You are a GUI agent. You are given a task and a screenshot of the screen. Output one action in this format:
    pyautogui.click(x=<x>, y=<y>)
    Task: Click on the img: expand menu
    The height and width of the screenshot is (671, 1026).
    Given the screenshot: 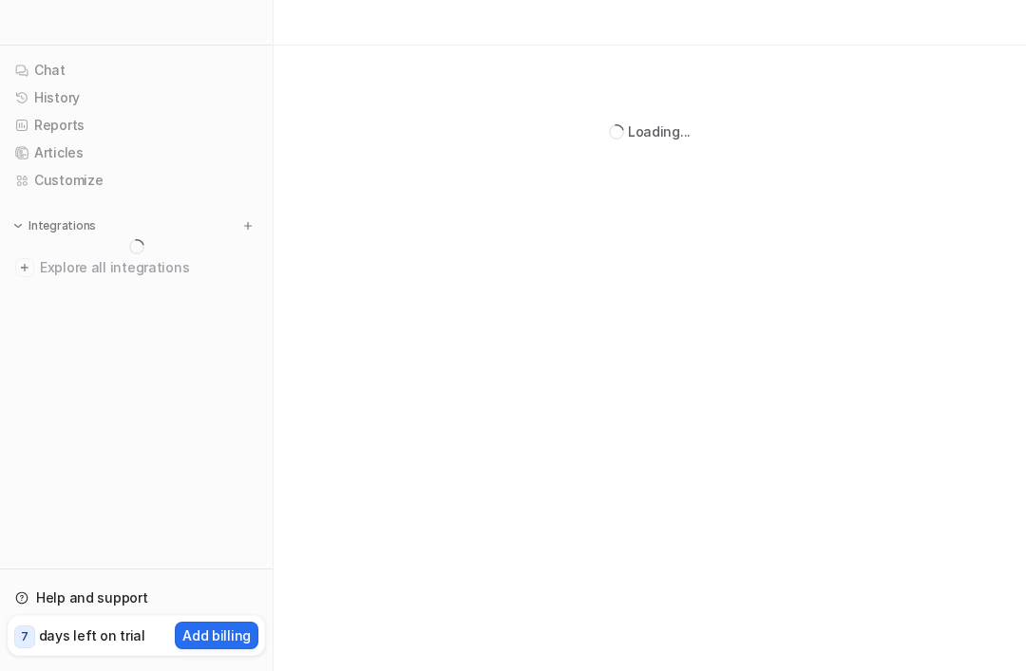 What is the action you would take?
    pyautogui.click(x=18, y=226)
    